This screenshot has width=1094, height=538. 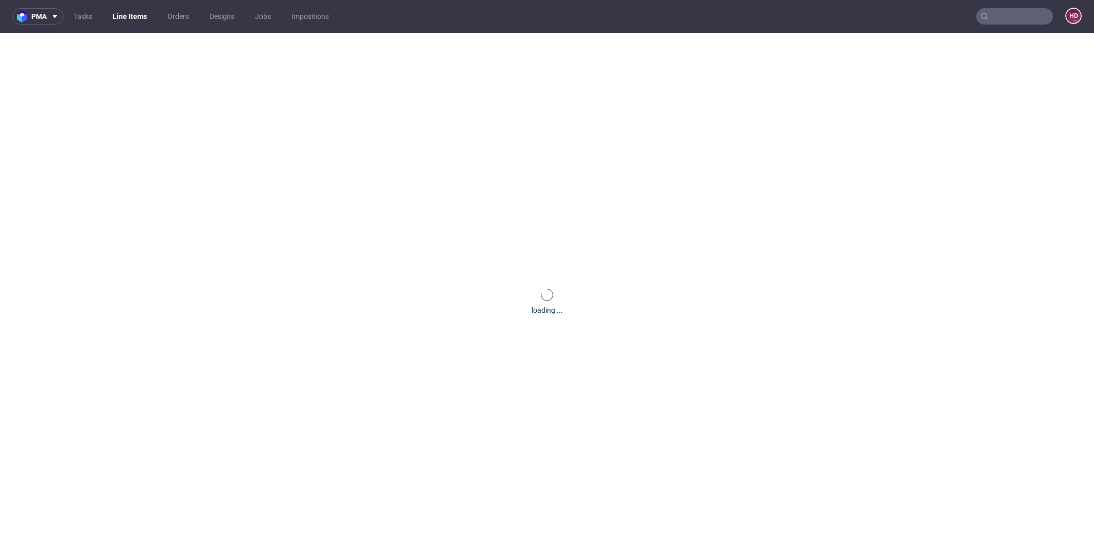 I want to click on figcaption: HD, so click(x=1073, y=16).